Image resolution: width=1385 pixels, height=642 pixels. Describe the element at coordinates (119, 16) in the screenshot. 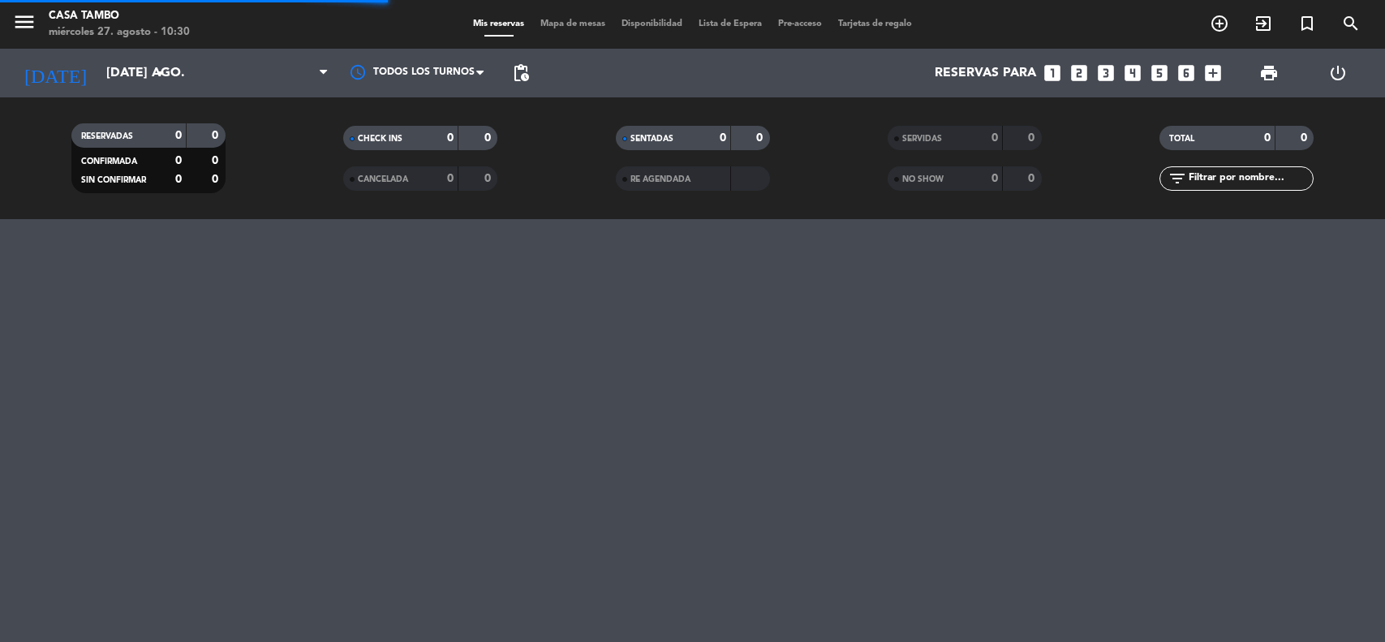

I see `div: Casa Tambo` at that location.